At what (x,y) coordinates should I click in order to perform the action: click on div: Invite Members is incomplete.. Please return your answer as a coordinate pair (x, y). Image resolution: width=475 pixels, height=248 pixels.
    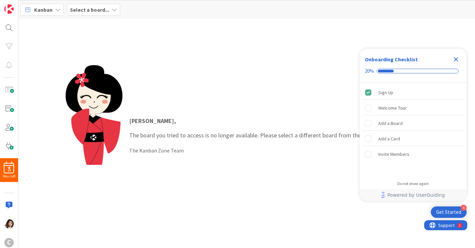
    Looking at the image, I should click on (413, 154).